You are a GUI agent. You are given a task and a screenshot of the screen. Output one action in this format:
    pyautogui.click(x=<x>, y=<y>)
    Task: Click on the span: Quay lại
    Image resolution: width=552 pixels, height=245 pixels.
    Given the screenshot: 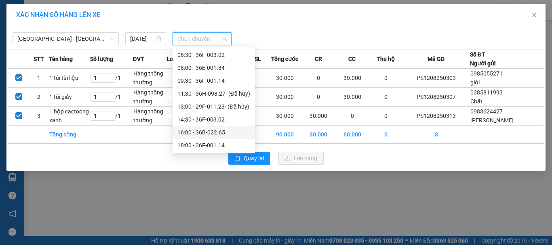 What is the action you would take?
    pyautogui.click(x=254, y=158)
    